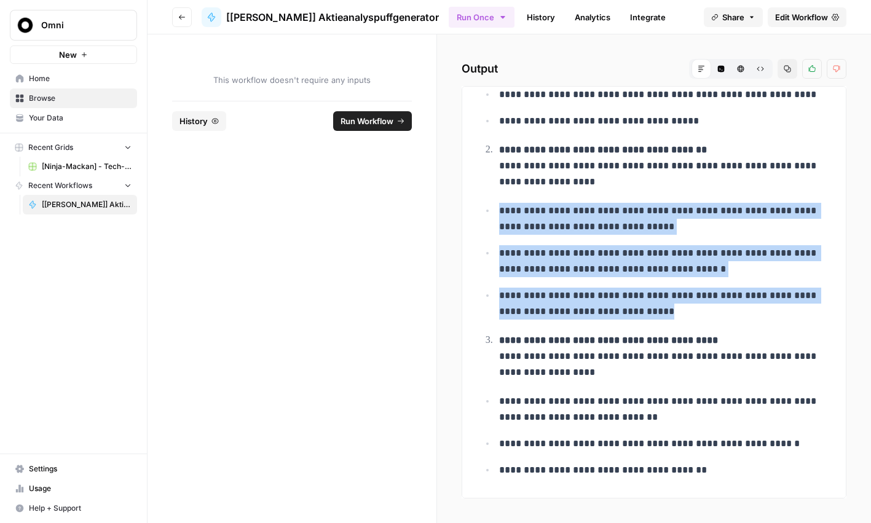 The width and height of the screenshot is (871, 523). What do you see at coordinates (373, 121) in the screenshot?
I see `button: Run Workflow` at bounding box center [373, 121].